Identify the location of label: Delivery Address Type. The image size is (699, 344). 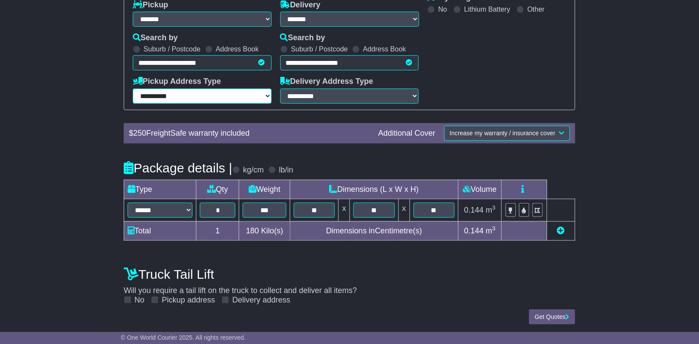
(327, 82).